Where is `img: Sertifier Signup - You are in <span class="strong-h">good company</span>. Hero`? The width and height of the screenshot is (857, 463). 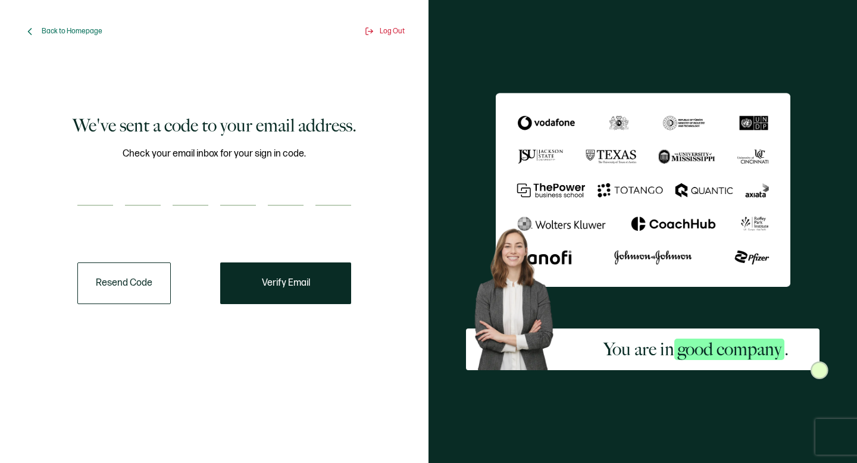 img: Sertifier Signup - You are in <span class="strong-h">good company</span>. Hero is located at coordinates (519, 296).